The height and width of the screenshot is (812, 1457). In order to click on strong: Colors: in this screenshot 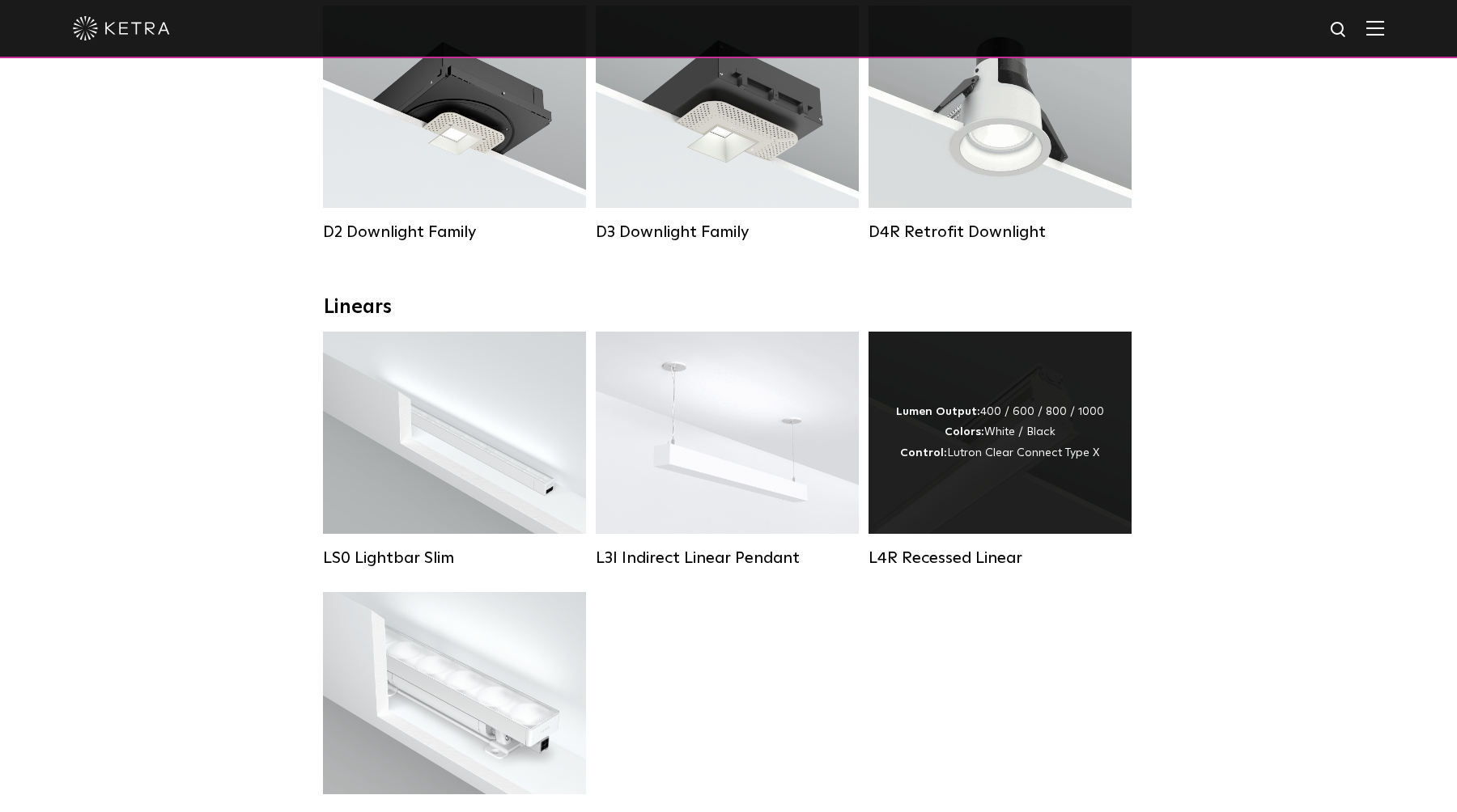, I will do `click(964, 432)`.